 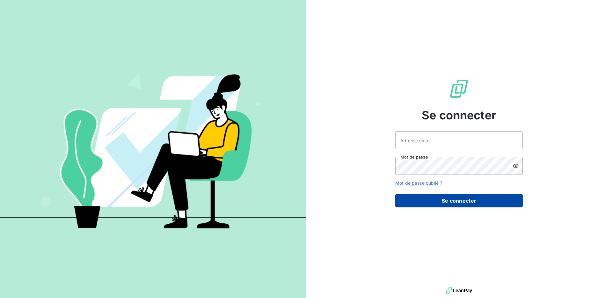 What do you see at coordinates (459, 290) in the screenshot?
I see `img: logo` at bounding box center [459, 290].